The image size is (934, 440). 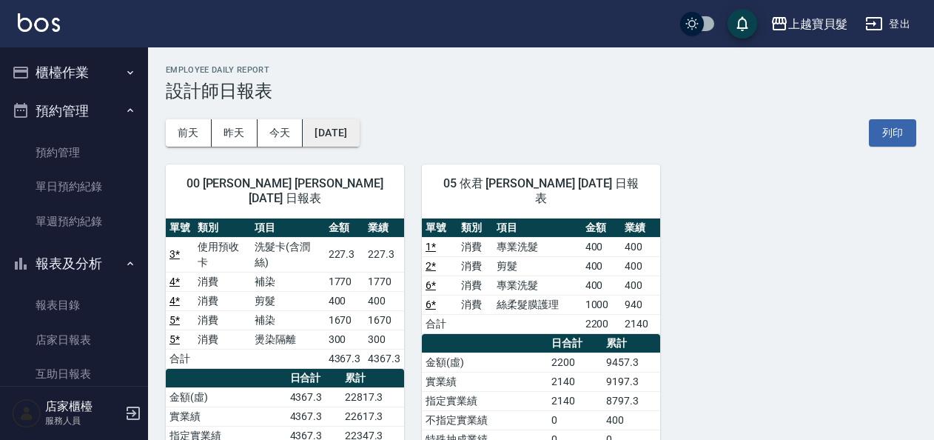 What do you see at coordinates (372, 397) in the screenshot?
I see `td: 22817.3` at bounding box center [372, 397].